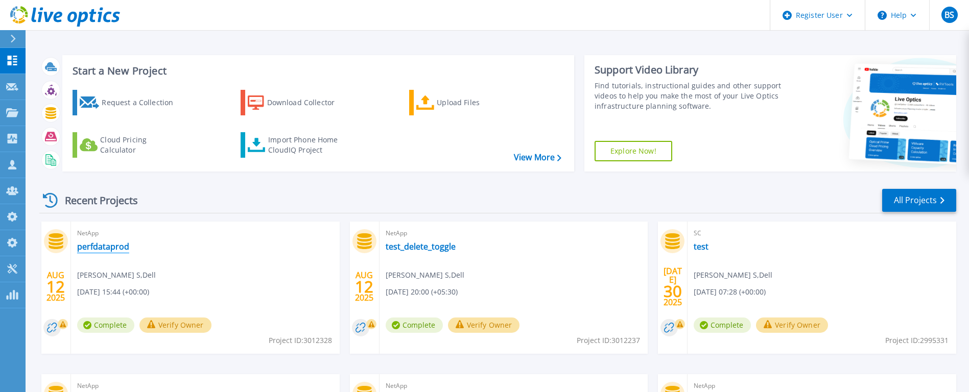 This screenshot has height=392, width=969. What do you see at coordinates (103, 247) in the screenshot?
I see `a: perfdataprod` at bounding box center [103, 247].